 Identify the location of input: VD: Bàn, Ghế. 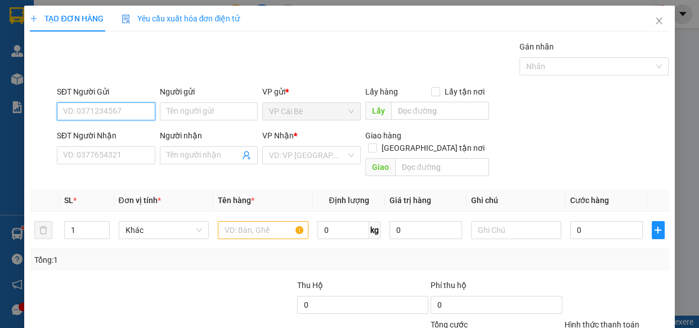
(263, 230).